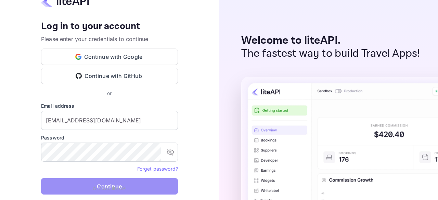 The image size is (438, 200). What do you see at coordinates (110, 120) in the screenshot?
I see `input: Enter your email address` at bounding box center [110, 120].